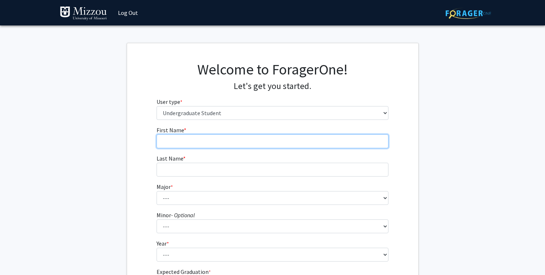 The width and height of the screenshot is (545, 275). I want to click on span: First Name, so click(170, 130).